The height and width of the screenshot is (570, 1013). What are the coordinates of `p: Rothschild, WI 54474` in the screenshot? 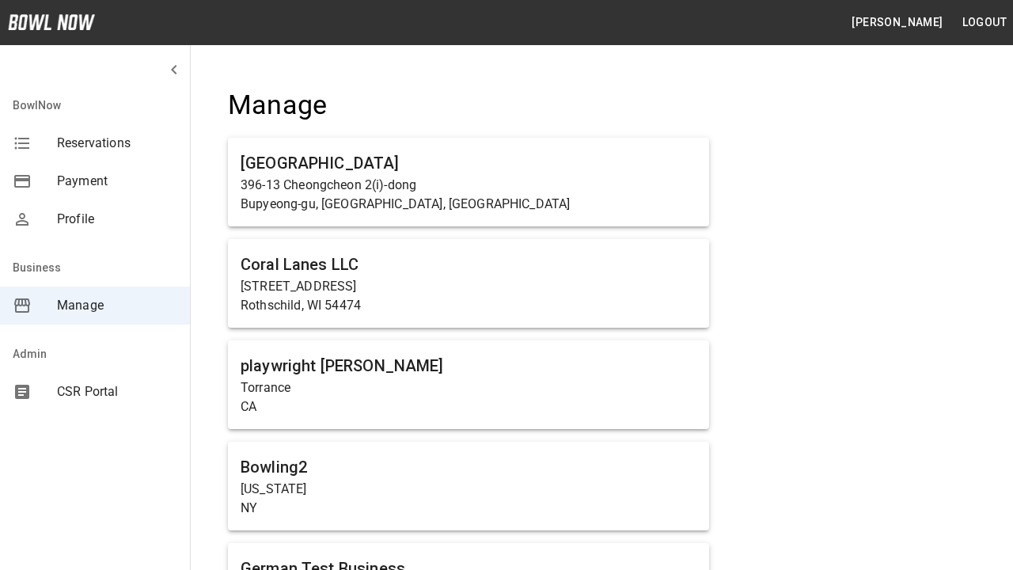 It's located at (469, 305).